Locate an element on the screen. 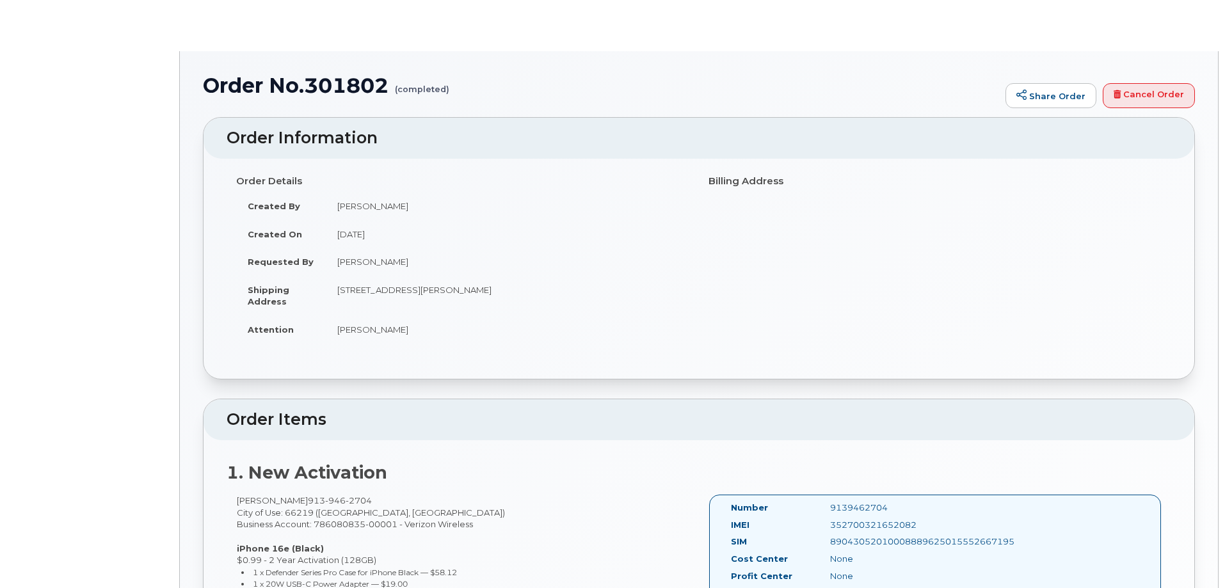 The width and height of the screenshot is (1225, 588). strong: Requested By is located at coordinates (280, 262).